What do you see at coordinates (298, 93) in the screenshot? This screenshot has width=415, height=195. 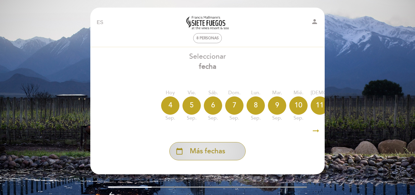 I see `div: mié.` at bounding box center [298, 93].